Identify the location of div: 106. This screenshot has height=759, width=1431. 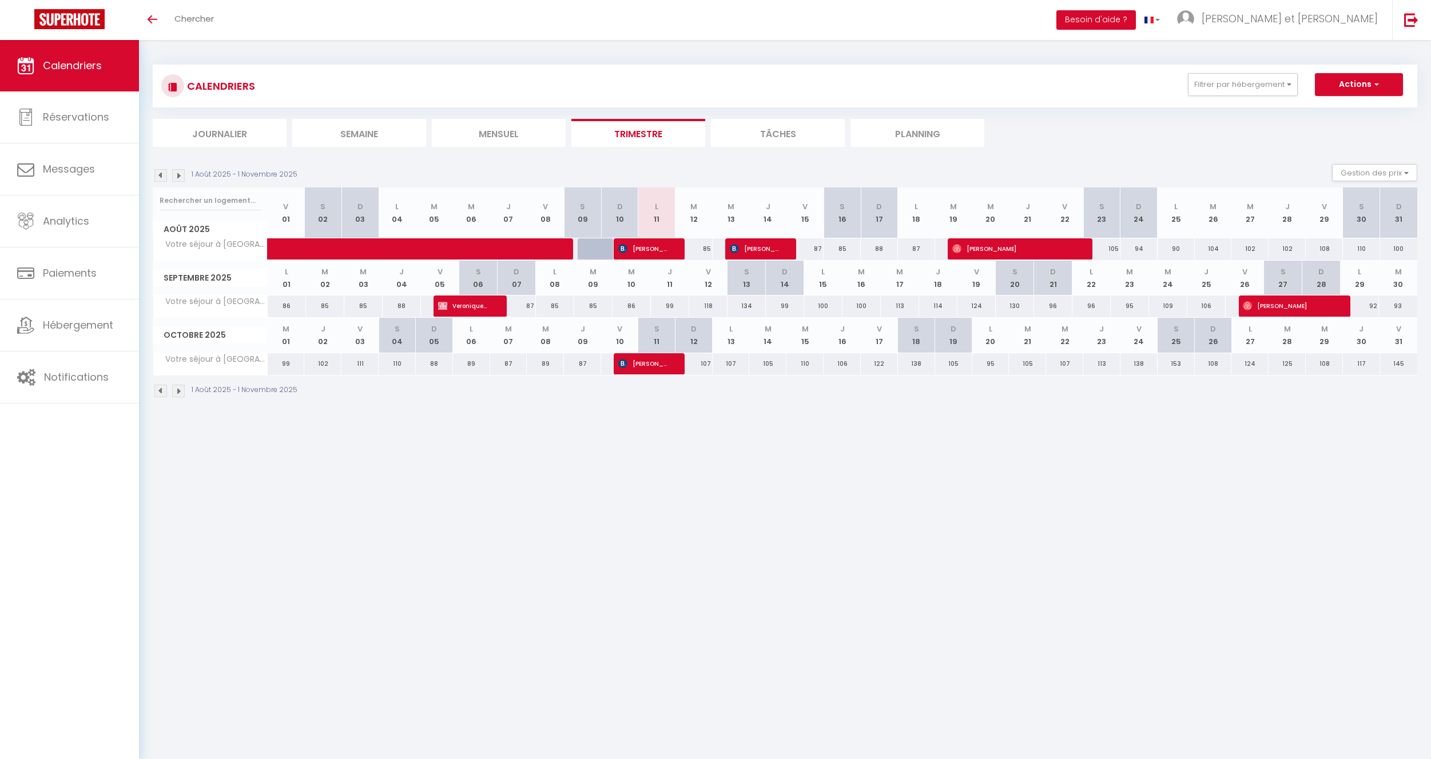
(842, 364).